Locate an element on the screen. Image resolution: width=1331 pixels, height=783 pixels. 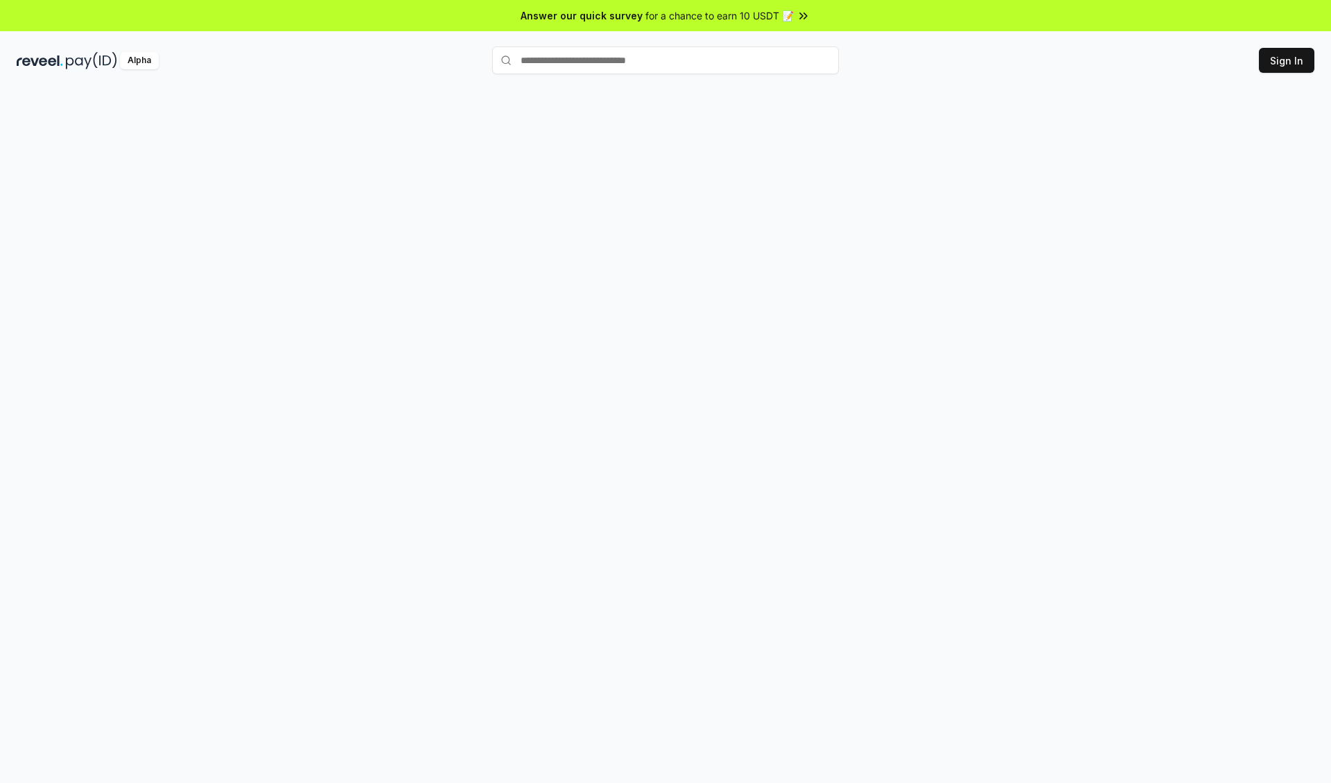
button: Sign In is located at coordinates (1287, 60).